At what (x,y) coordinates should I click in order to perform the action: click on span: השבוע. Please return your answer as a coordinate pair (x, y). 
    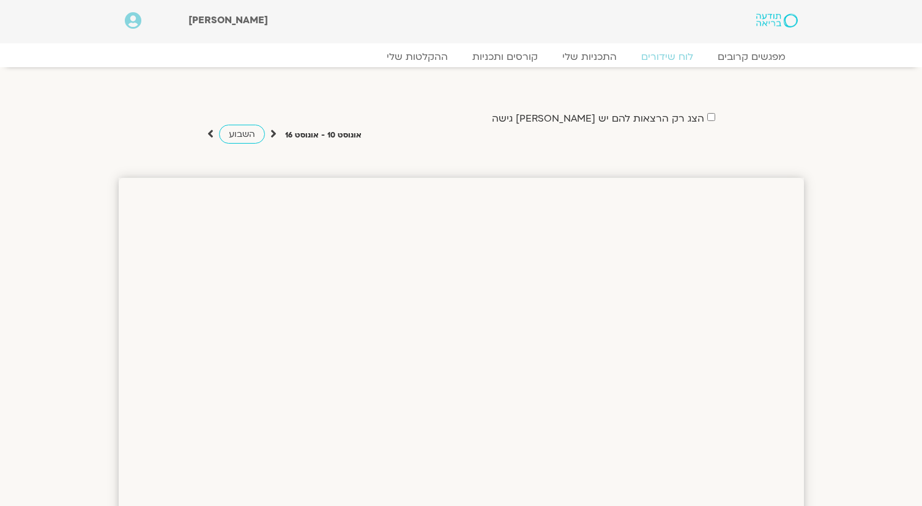
    Looking at the image, I should click on (242, 134).